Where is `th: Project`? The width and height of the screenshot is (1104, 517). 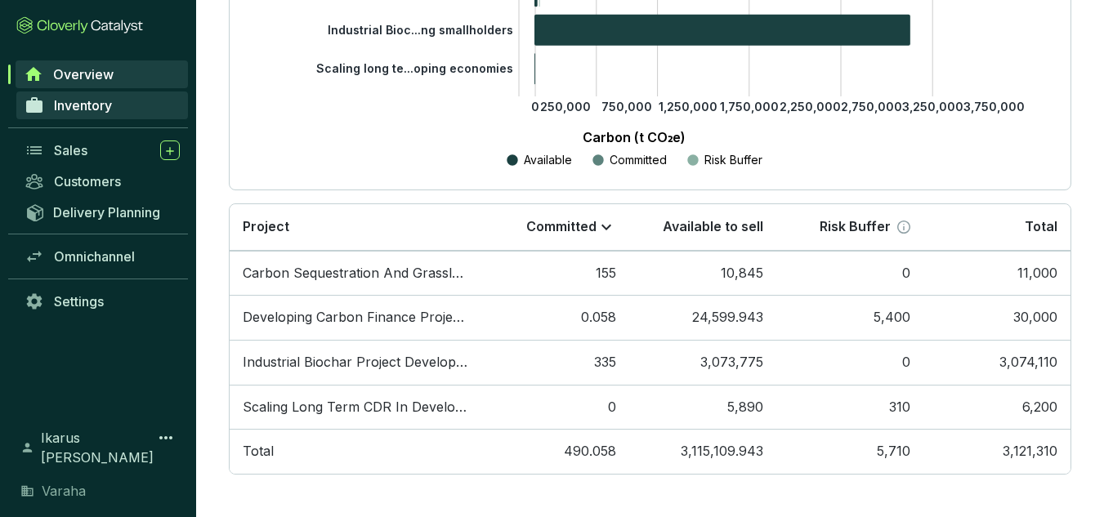 th: Project is located at coordinates (355, 227).